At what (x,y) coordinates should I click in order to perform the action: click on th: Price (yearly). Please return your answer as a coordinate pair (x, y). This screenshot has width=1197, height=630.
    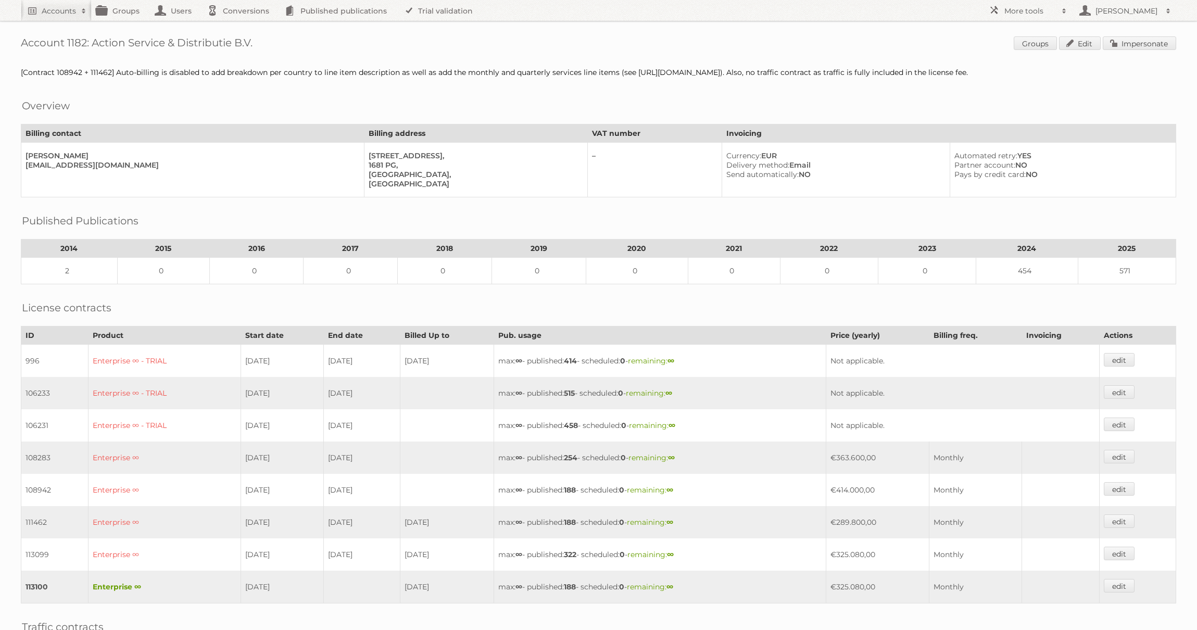
    Looking at the image, I should click on (878, 335).